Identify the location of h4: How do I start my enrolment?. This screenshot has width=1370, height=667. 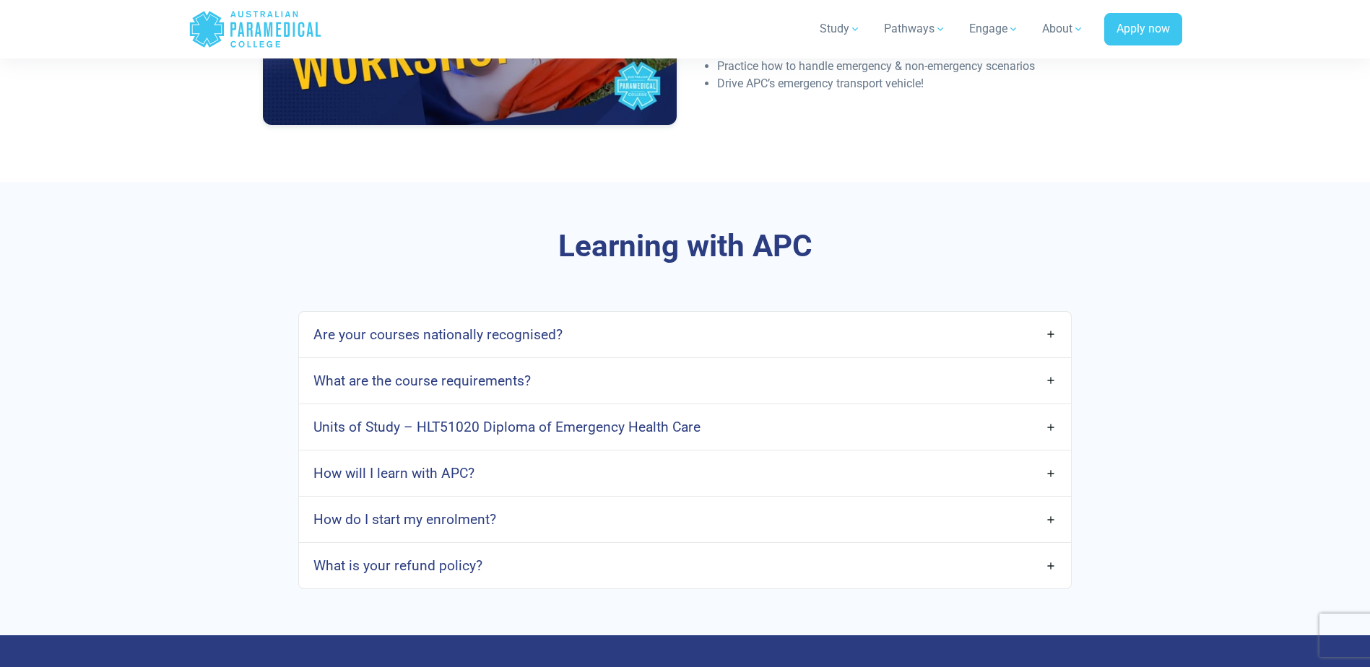
(405, 519).